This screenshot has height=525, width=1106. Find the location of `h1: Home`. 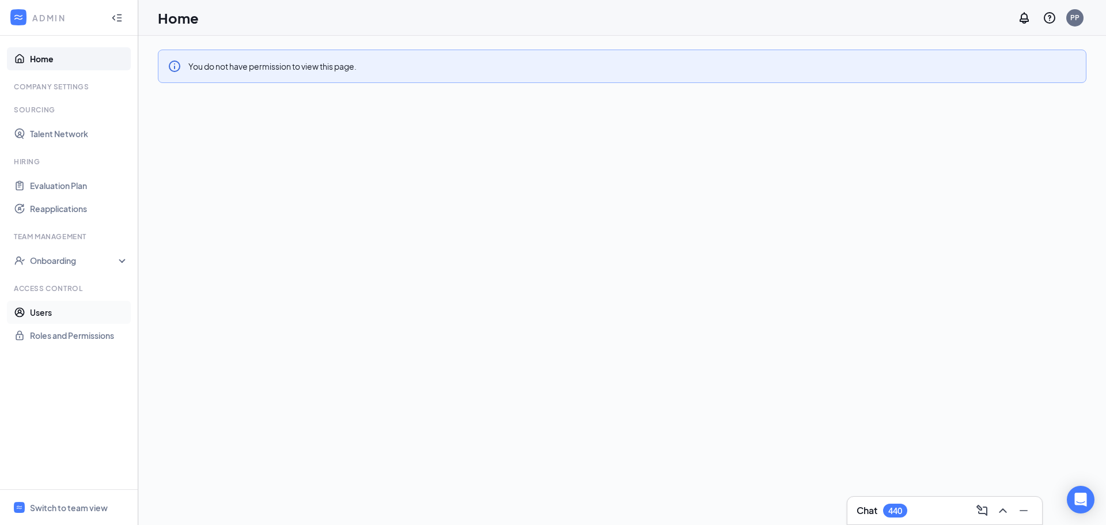

h1: Home is located at coordinates (178, 18).